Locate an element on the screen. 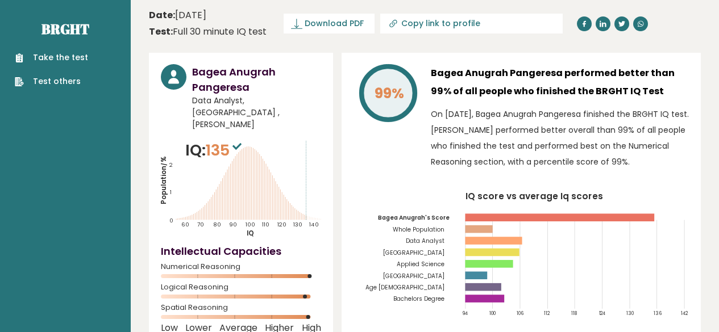 The image size is (719, 332). tspan: 70 is located at coordinates (201, 224).